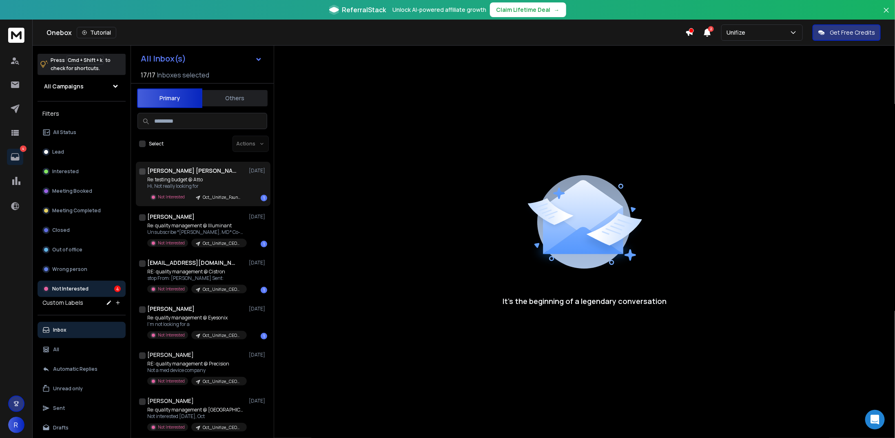 This screenshot has height=438, width=895. What do you see at coordinates (82, 330) in the screenshot?
I see `button: Inbox` at bounding box center [82, 330].